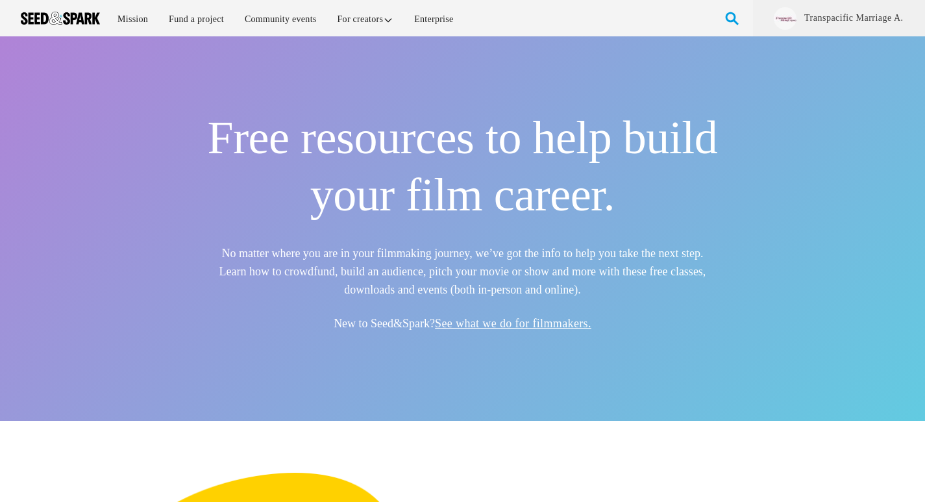 The image size is (925, 502). What do you see at coordinates (462, 323) in the screenshot?
I see `h5: New to Seed&Spark?` at bounding box center [462, 323].